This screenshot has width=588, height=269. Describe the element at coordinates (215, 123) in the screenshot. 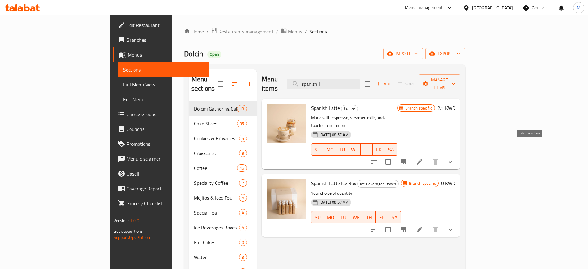

I see `div: Cake Slices` at that location.